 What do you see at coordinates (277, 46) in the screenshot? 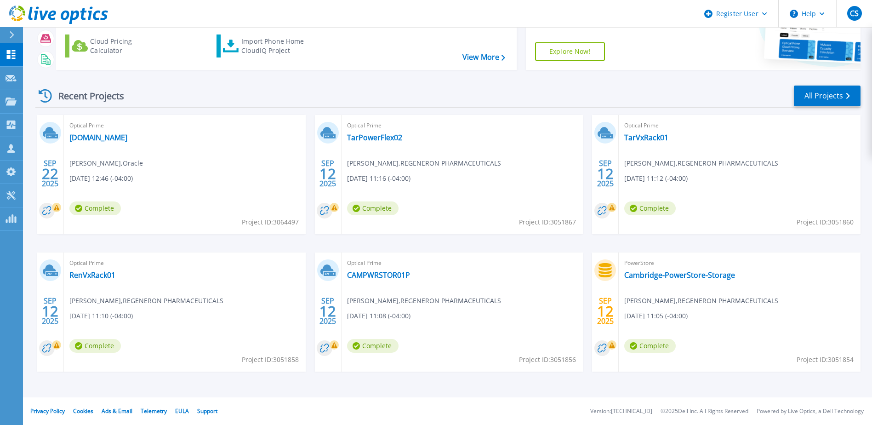
I see `div: Import Phone Home CloudIQ Project` at bounding box center [277, 46].